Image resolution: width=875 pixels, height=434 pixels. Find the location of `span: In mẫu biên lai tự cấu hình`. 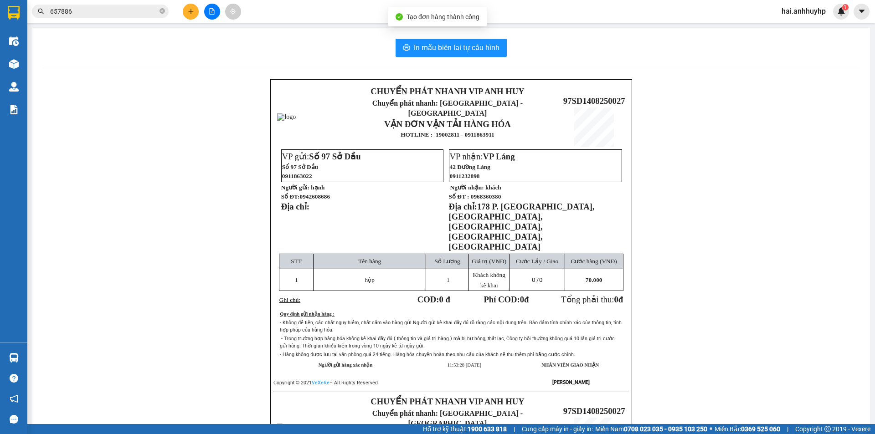

span: In mẫu biên lai tự cấu hình is located at coordinates (457, 47).